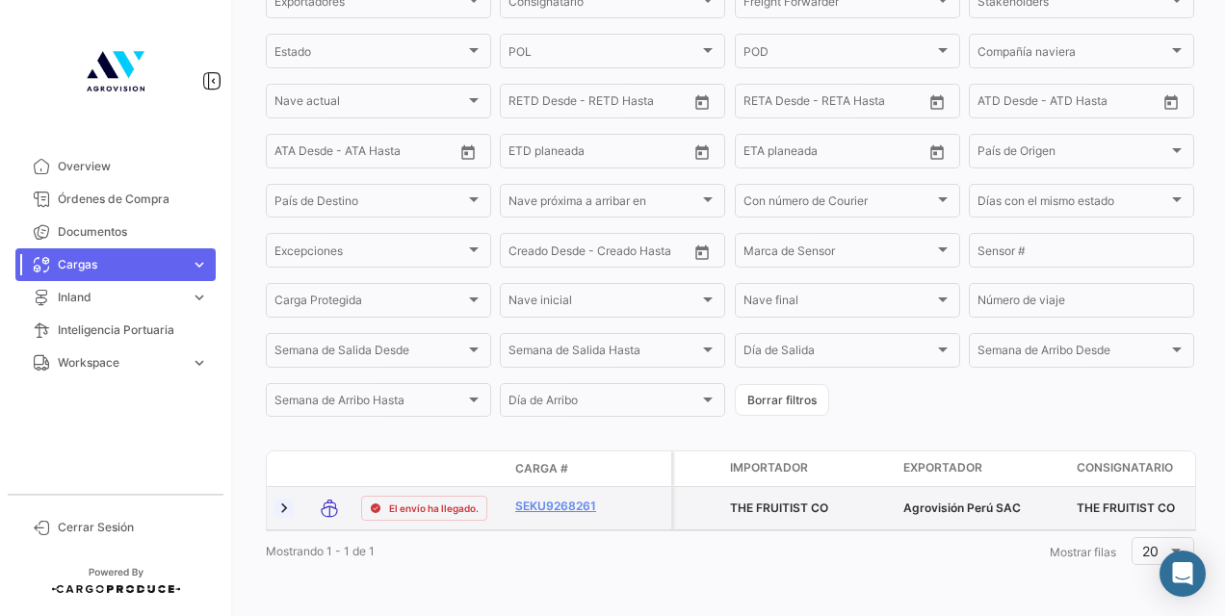 The height and width of the screenshot is (616, 1225). I want to click on span: Carga Protegida, so click(370, 303).